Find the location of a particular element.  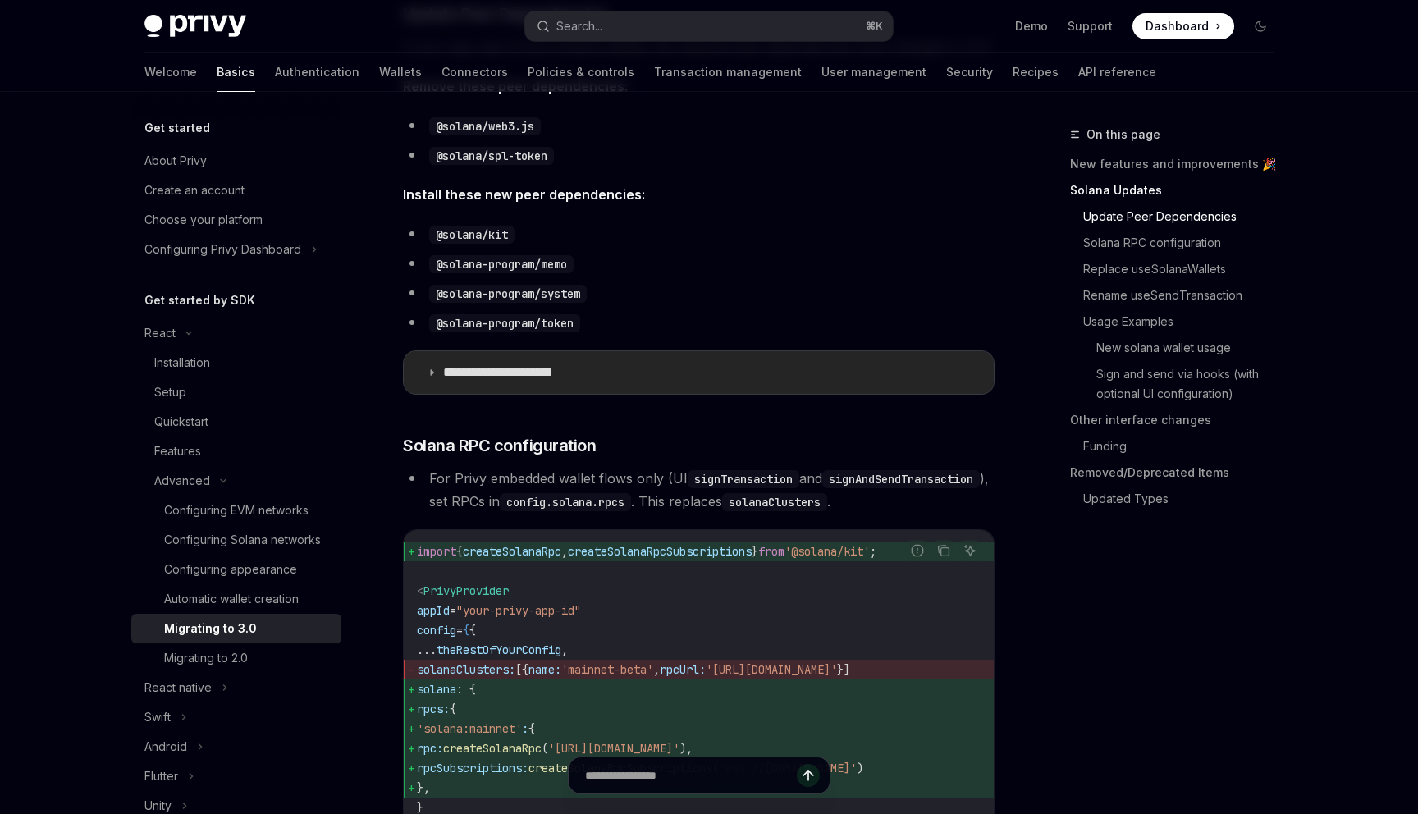

a: Updated Types is located at coordinates (1185, 499).